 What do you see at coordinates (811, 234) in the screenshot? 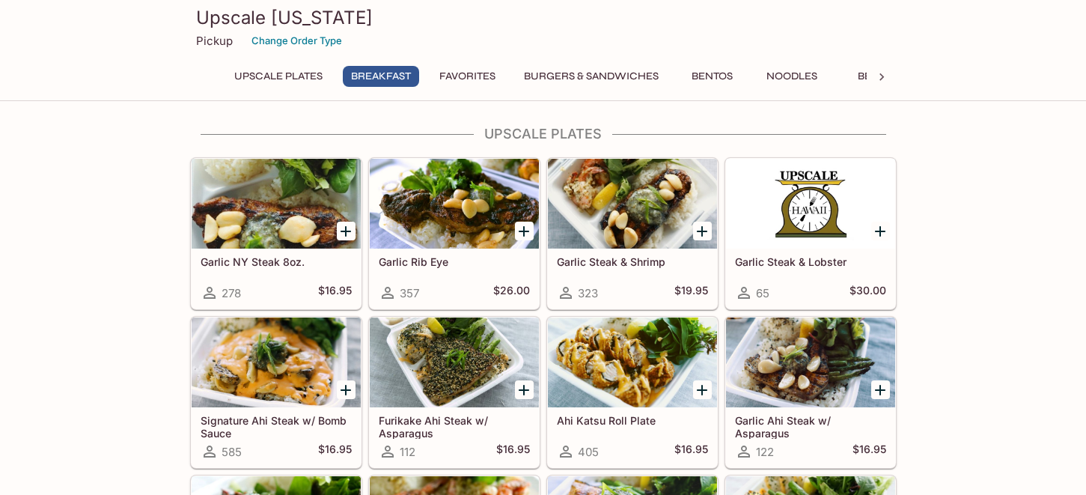
I see `a: Garlic Steak & Lobster65$30.00` at bounding box center [811, 234].